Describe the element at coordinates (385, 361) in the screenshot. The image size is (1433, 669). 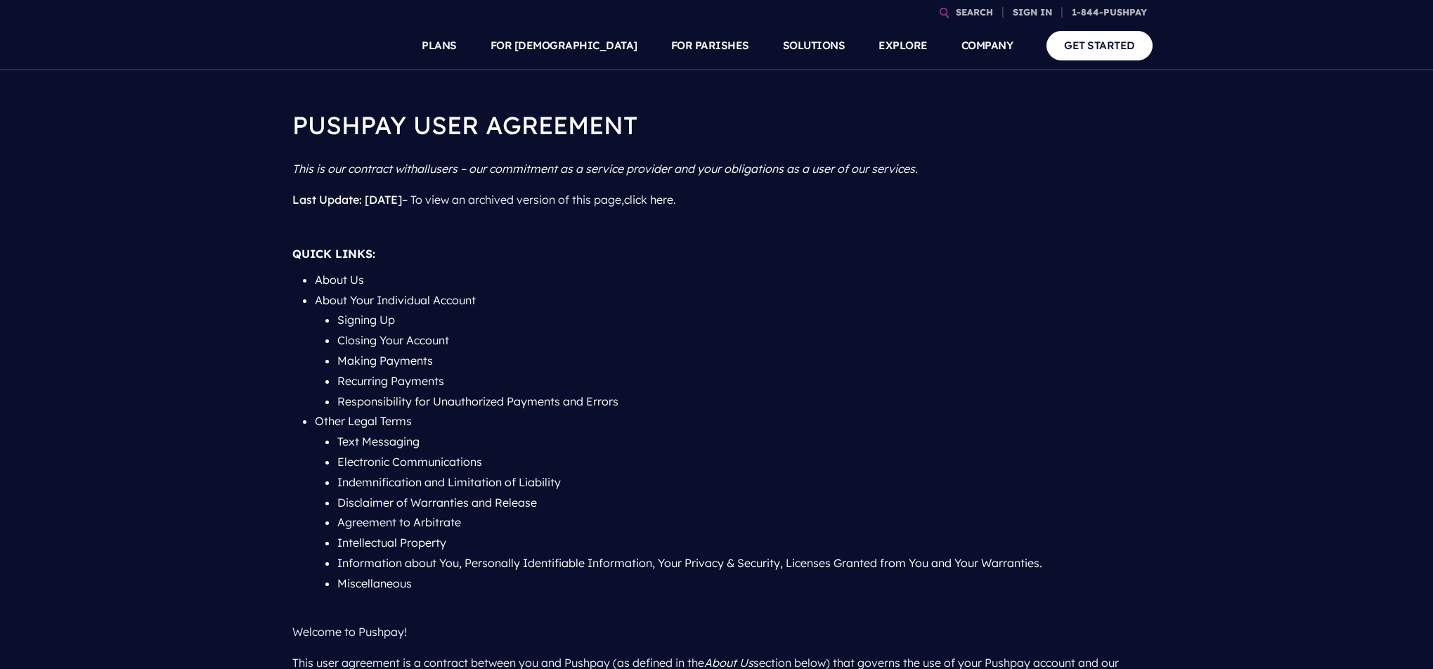
I see `a: Making Payments` at that location.